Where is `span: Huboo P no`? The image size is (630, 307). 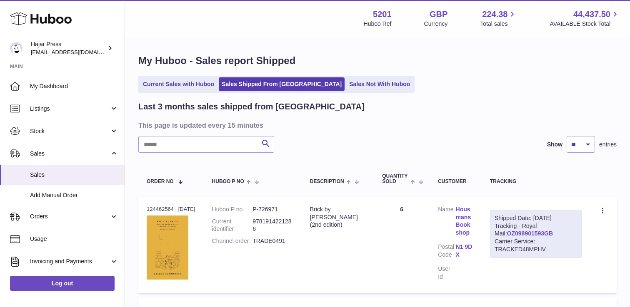
span: Huboo P no is located at coordinates (228, 182).